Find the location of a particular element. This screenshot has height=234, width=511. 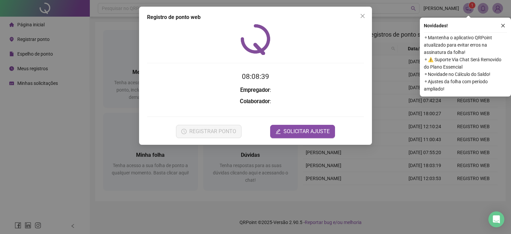

button: editSOLICITAR AJUSTE is located at coordinates (303, 132).